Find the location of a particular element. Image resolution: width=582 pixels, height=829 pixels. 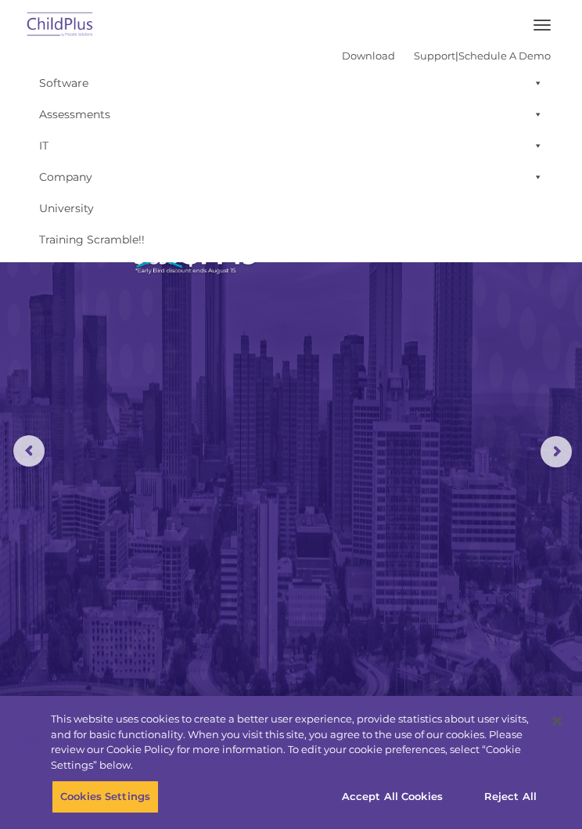

button: Accept All Cookies is located at coordinates (392, 797).